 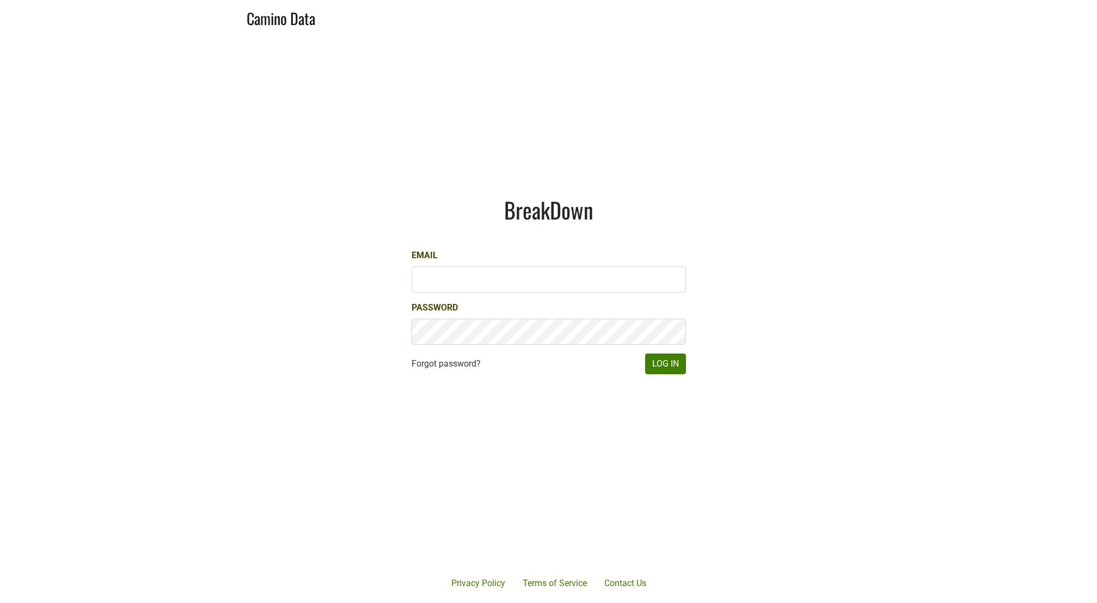 I want to click on a: Privacy Policy, so click(x=478, y=583).